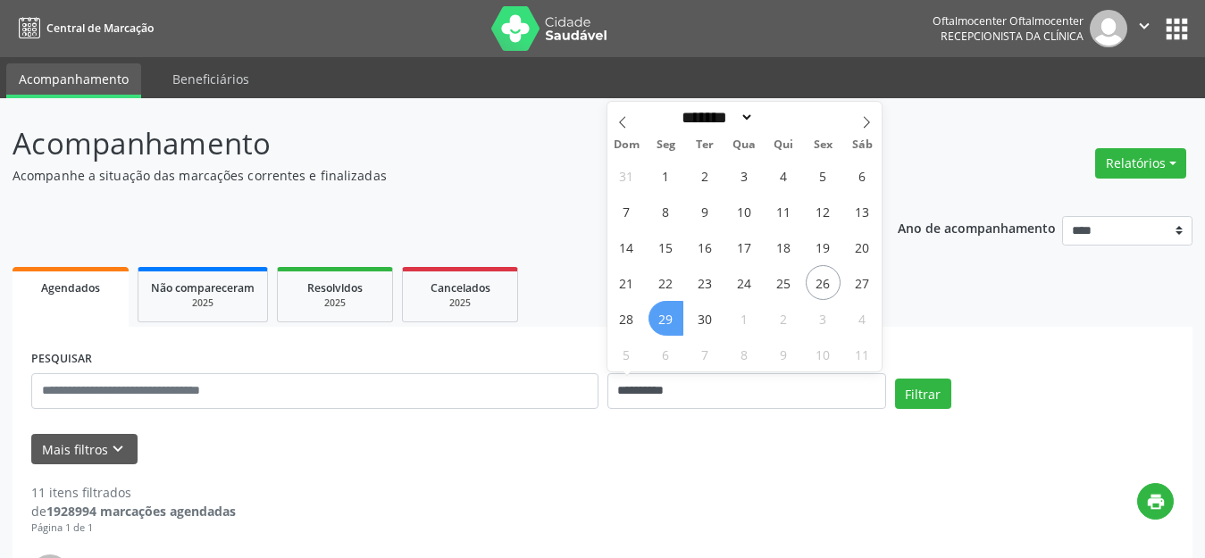 Image resolution: width=1205 pixels, height=558 pixels. Describe the element at coordinates (862, 211) in the screenshot. I see `span: Setembro 13, 2025` at that location.